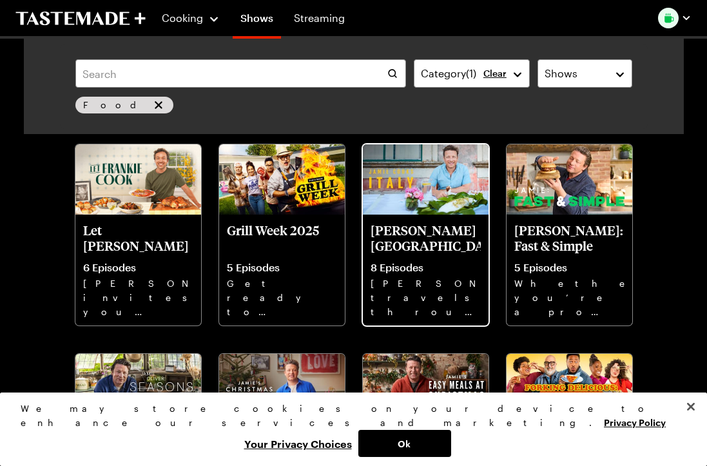  Describe the element at coordinates (674, 18) in the screenshot. I see `button: Profile picture` at that location.